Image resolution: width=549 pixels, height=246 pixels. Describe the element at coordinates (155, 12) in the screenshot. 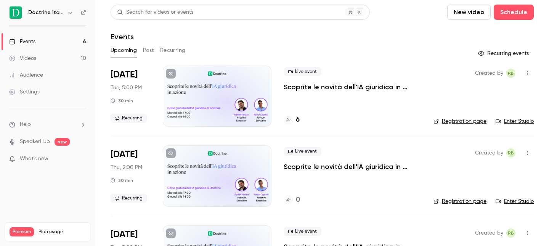

I see `div: Search for videos or events` at that location.